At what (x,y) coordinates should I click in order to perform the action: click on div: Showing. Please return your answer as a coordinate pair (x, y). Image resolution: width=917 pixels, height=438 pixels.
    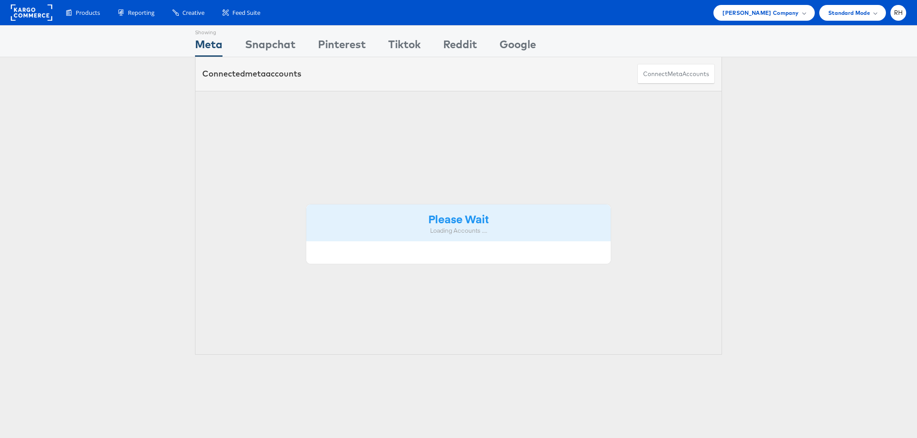
    Looking at the image, I should click on (209, 31).